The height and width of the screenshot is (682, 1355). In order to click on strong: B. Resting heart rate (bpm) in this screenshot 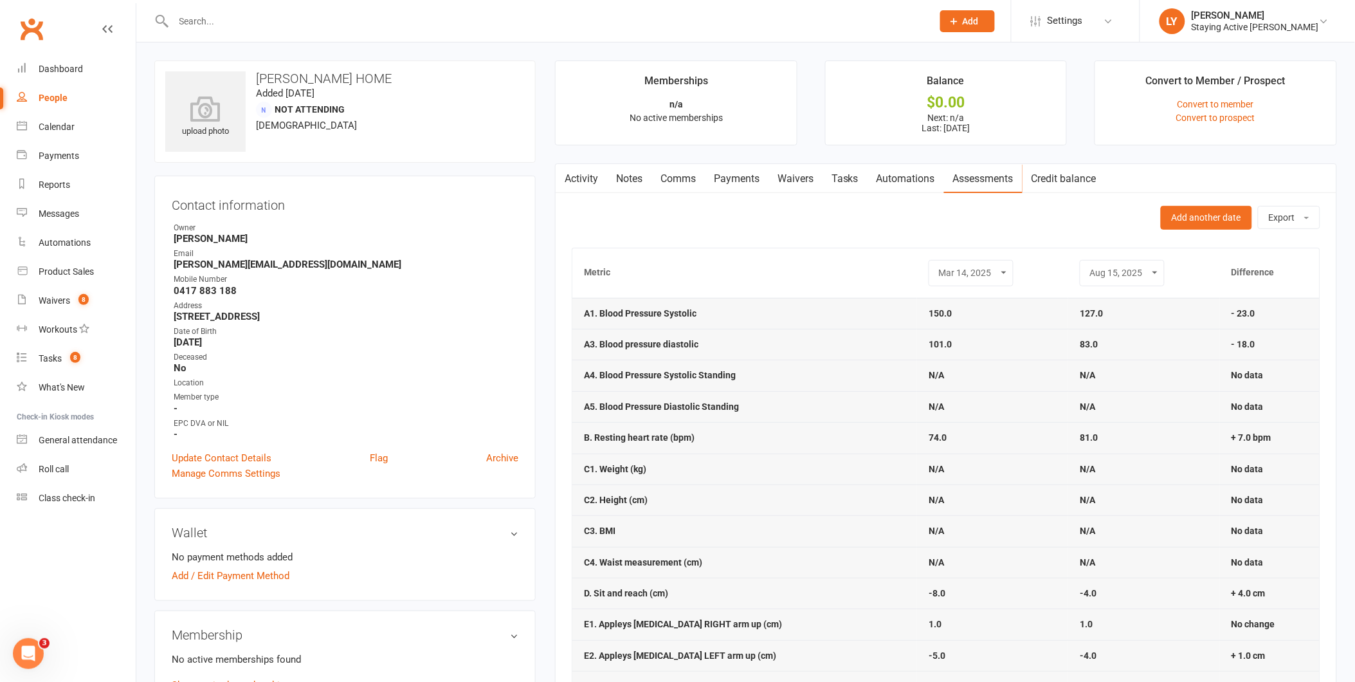, I will do `click(639, 437)`.